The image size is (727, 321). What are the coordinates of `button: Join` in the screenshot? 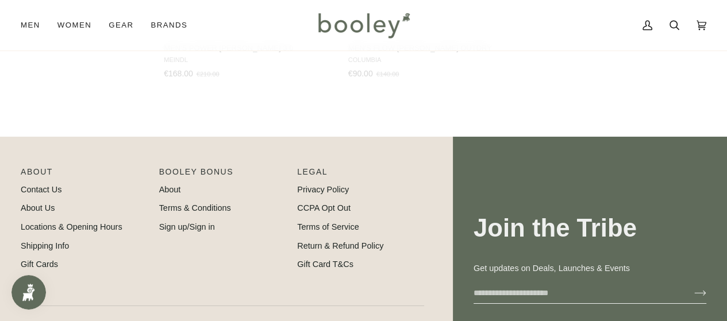 It's located at (691, 293).